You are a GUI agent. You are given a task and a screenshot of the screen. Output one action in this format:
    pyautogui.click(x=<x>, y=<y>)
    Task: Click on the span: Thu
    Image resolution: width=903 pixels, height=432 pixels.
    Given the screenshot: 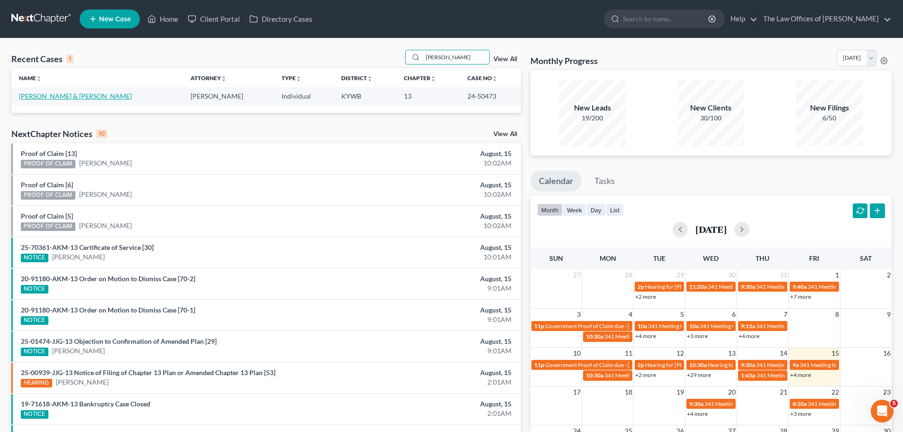 What is the action you would take?
    pyautogui.click(x=762, y=258)
    